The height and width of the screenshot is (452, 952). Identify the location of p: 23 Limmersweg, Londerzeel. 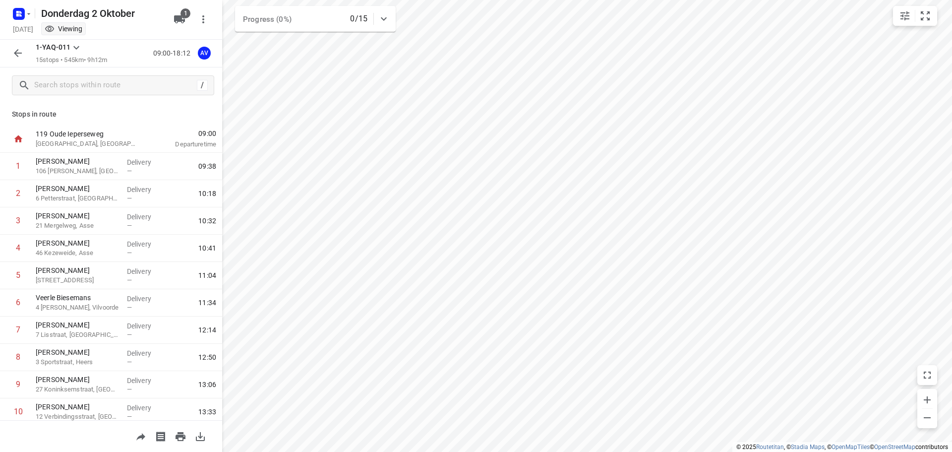
(77, 280).